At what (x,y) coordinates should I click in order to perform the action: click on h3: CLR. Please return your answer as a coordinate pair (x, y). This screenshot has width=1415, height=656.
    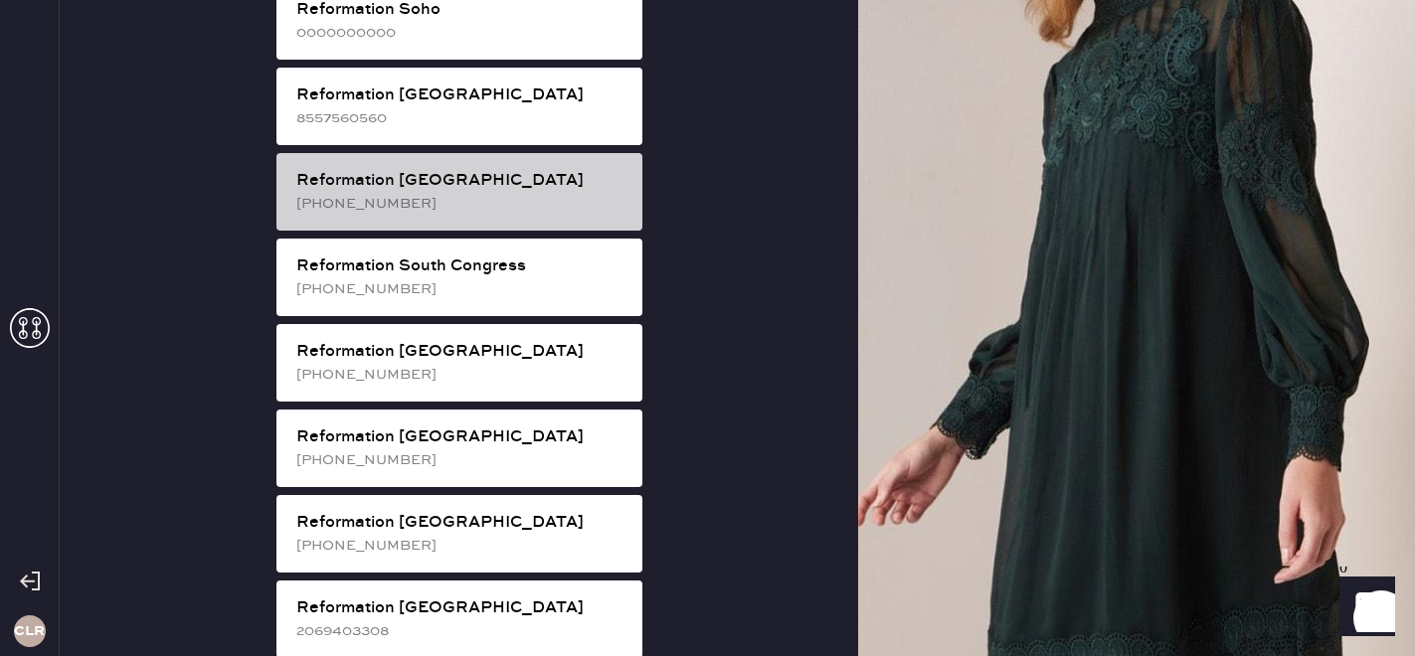
    Looking at the image, I should click on (29, 632).